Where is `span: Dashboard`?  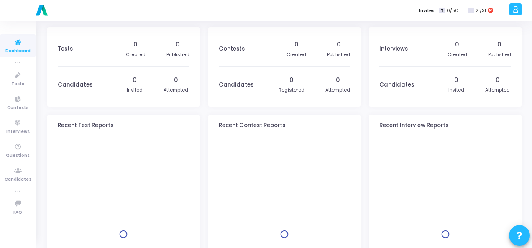
span: Dashboard is located at coordinates (18, 51).